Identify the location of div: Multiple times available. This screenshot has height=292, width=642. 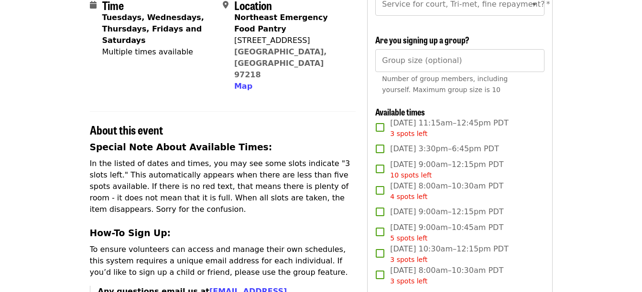
(159, 52).